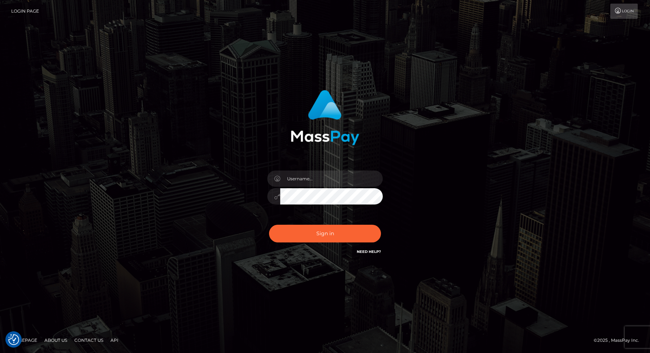 The image size is (650, 353). What do you see at coordinates (369, 251) in the screenshot?
I see `a: Need Help?` at bounding box center [369, 251].